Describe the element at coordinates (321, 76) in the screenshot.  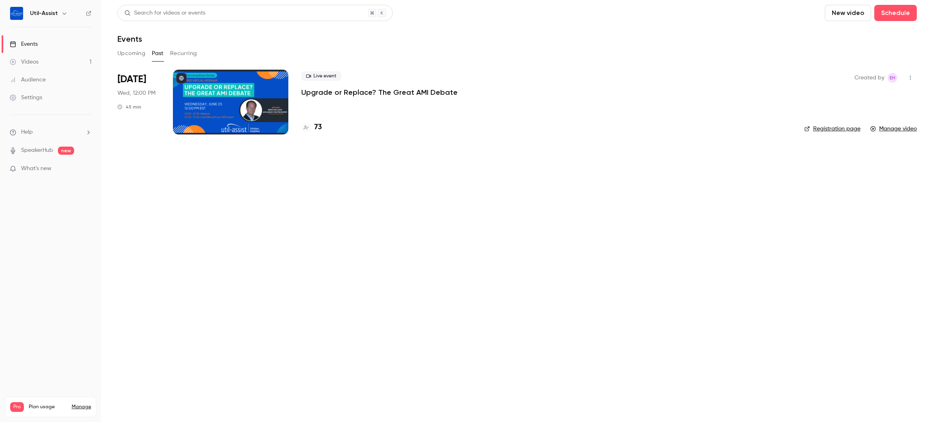
I see `span: Live event` at that location.